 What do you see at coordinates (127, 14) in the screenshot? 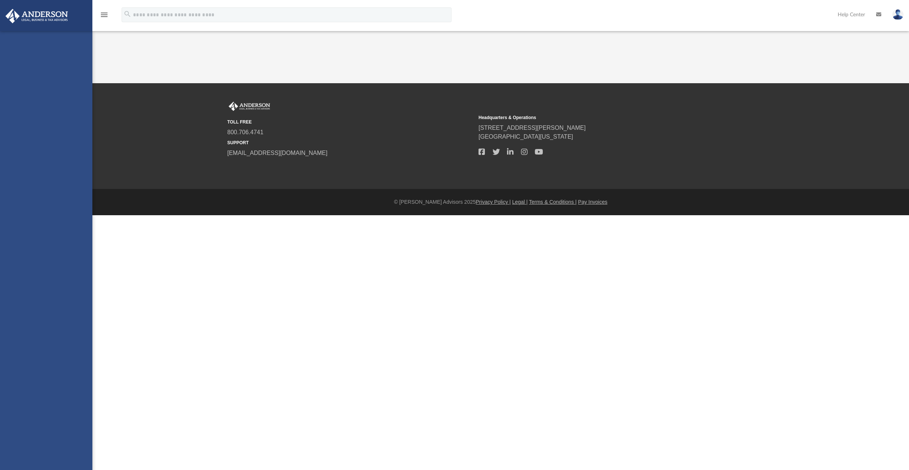
I see `i: search` at bounding box center [127, 14].